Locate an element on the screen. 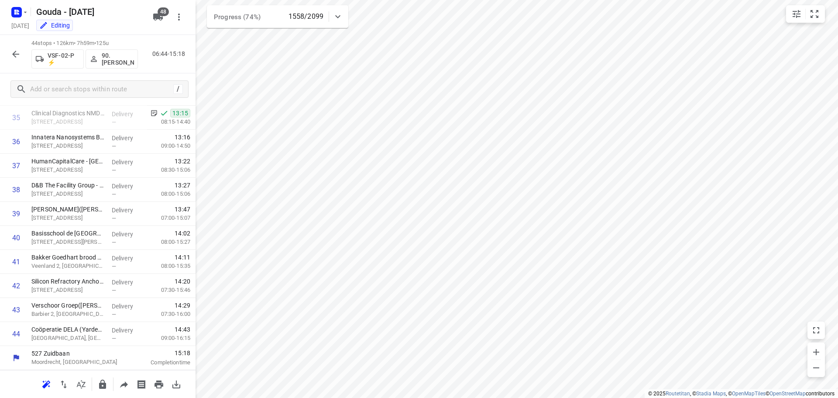 This screenshot has height=398, width=838. div: 40 is located at coordinates (16, 237).